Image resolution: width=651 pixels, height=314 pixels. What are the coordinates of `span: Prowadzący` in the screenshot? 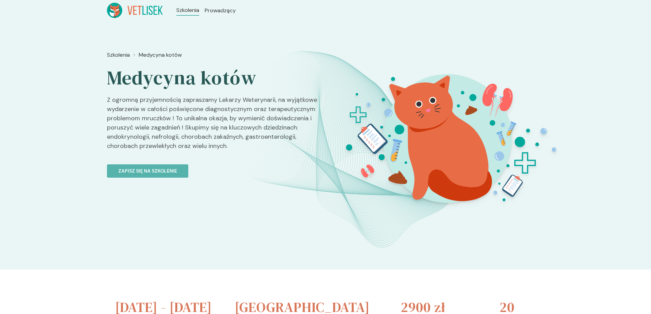 It's located at (220, 11).